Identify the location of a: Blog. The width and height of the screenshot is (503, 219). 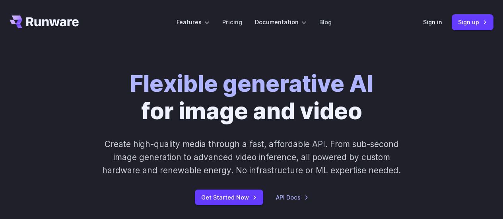
(326, 22).